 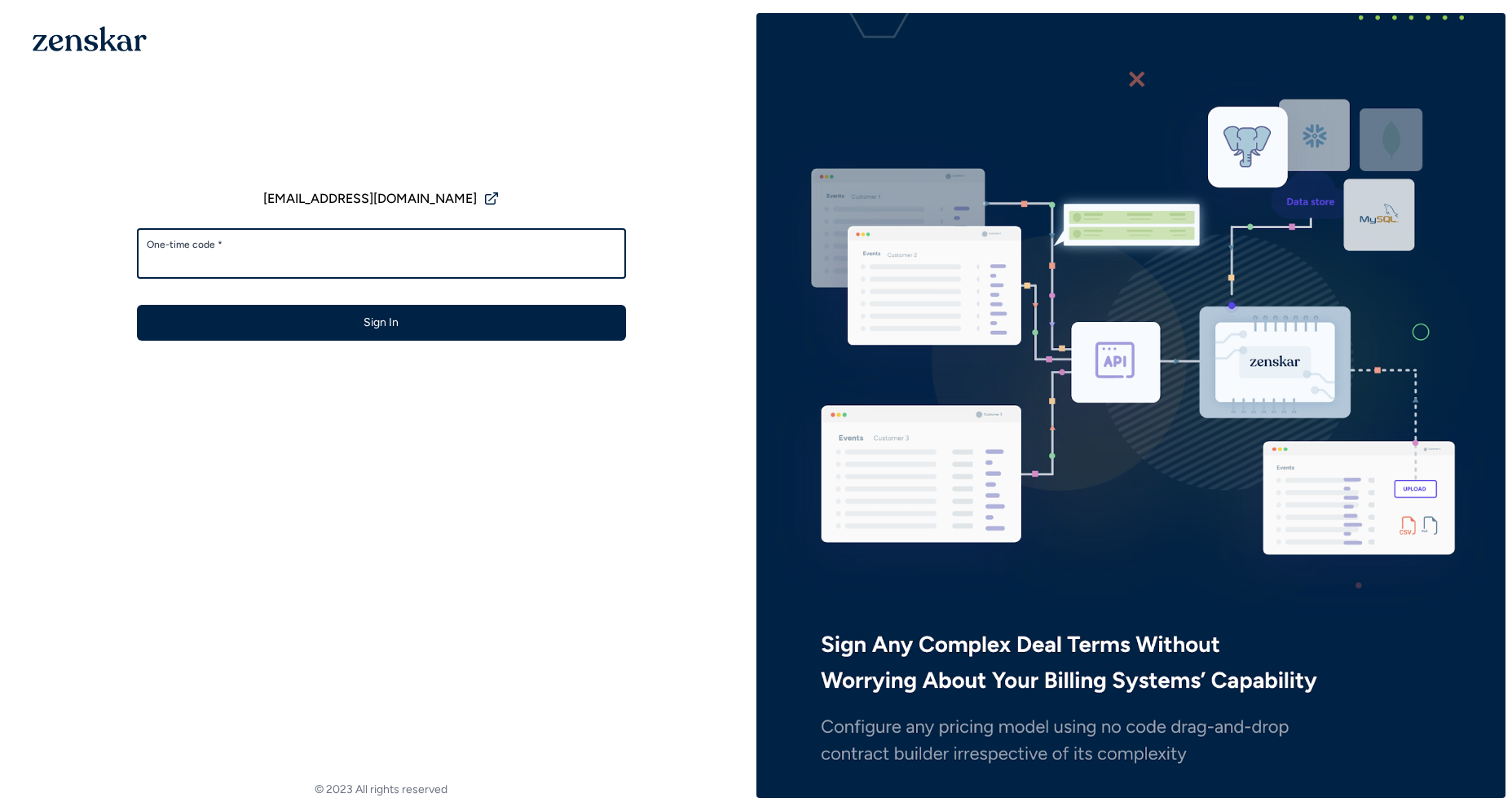 What do you see at coordinates (90, 38) in the screenshot?
I see `img: 1OGAJ2xQqyY4LXKgY66KYq0eOWRCkrZdAb3gUhuVAqdWPZE9SRJmCz+oDMSn4zDLXe31Ii730ItAGKgCKgCCgCikA4Av8PJUP...` at bounding box center [90, 38].